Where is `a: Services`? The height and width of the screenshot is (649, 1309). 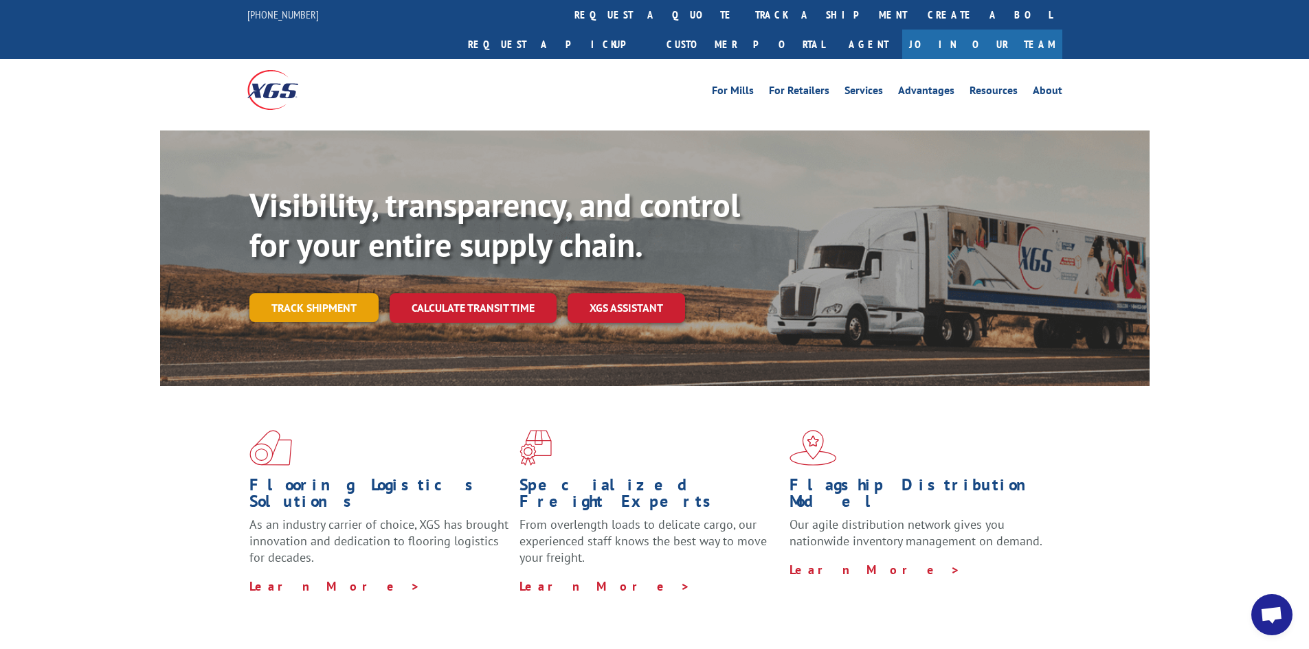 a: Services is located at coordinates (864, 93).